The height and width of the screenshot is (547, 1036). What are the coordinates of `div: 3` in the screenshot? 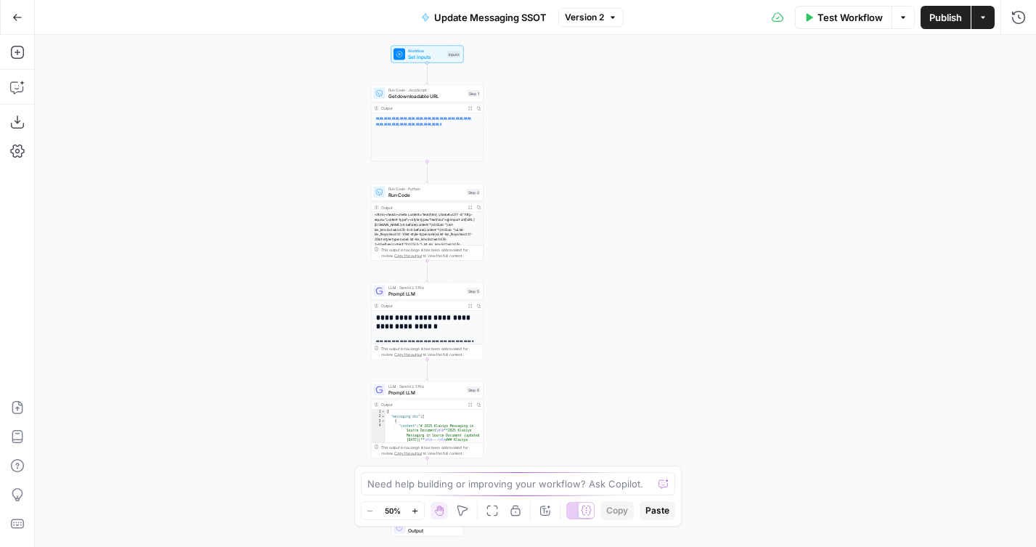 It's located at (379, 421).